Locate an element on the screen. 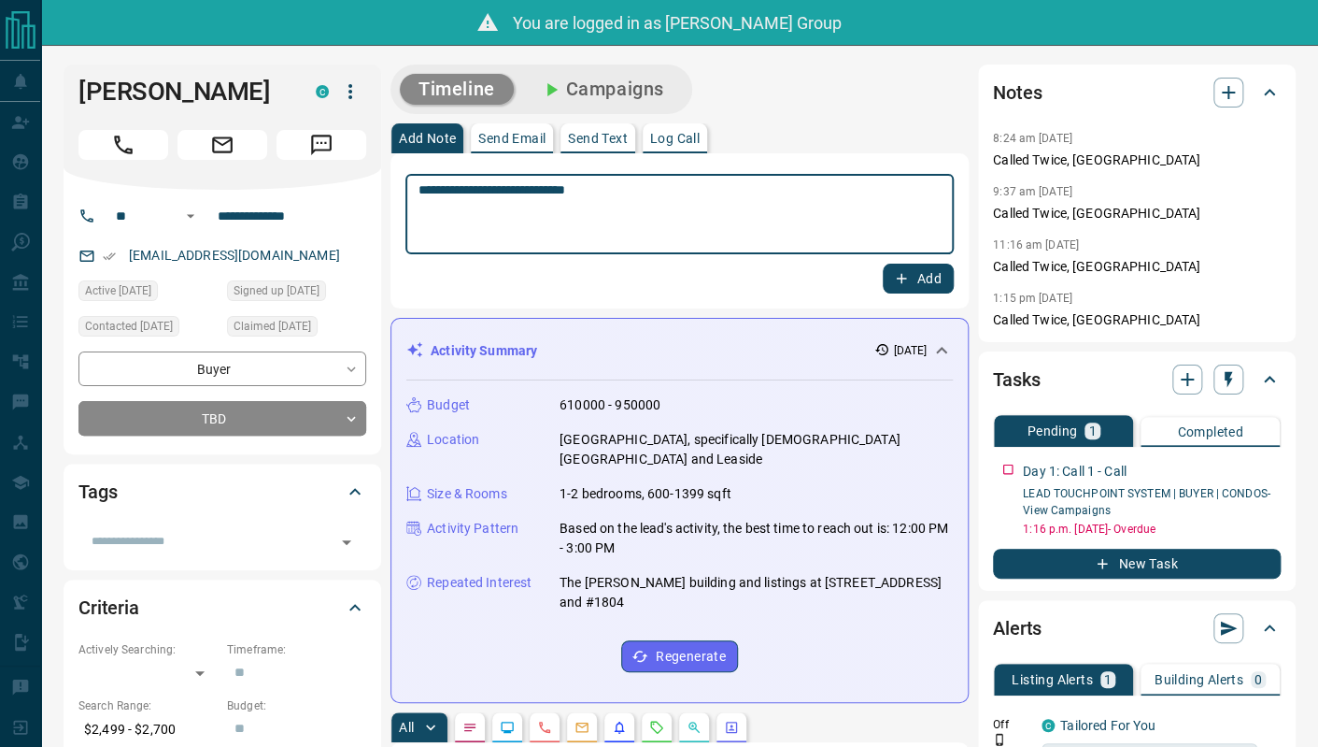 This screenshot has width=1318, height=747. svg: Listing Alerts is located at coordinates (619, 727).